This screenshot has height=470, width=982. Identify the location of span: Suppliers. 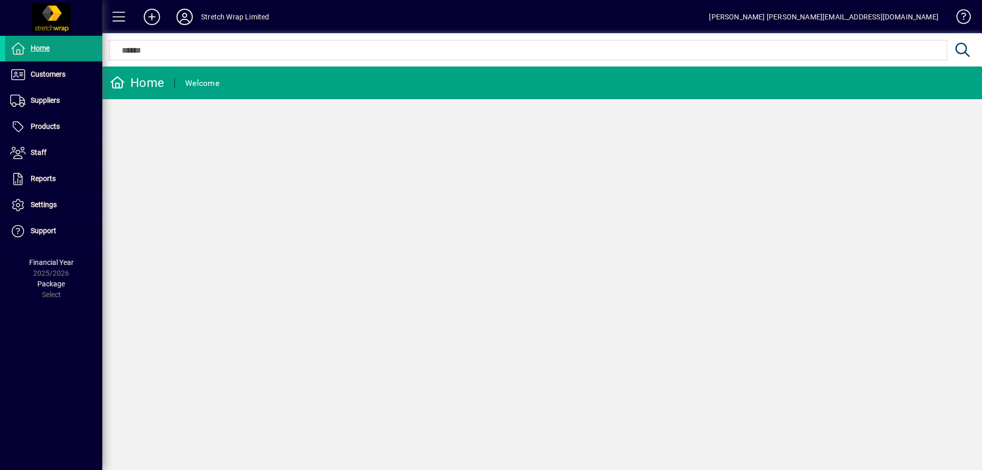
(45, 100).